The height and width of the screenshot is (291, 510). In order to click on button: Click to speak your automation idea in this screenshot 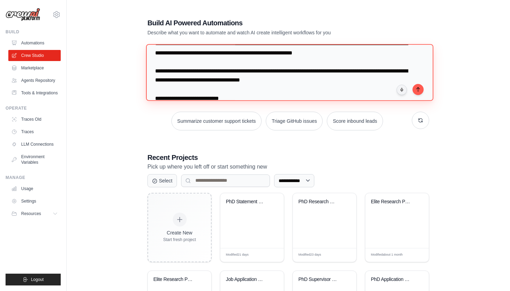, I will do `click(402, 90)`.